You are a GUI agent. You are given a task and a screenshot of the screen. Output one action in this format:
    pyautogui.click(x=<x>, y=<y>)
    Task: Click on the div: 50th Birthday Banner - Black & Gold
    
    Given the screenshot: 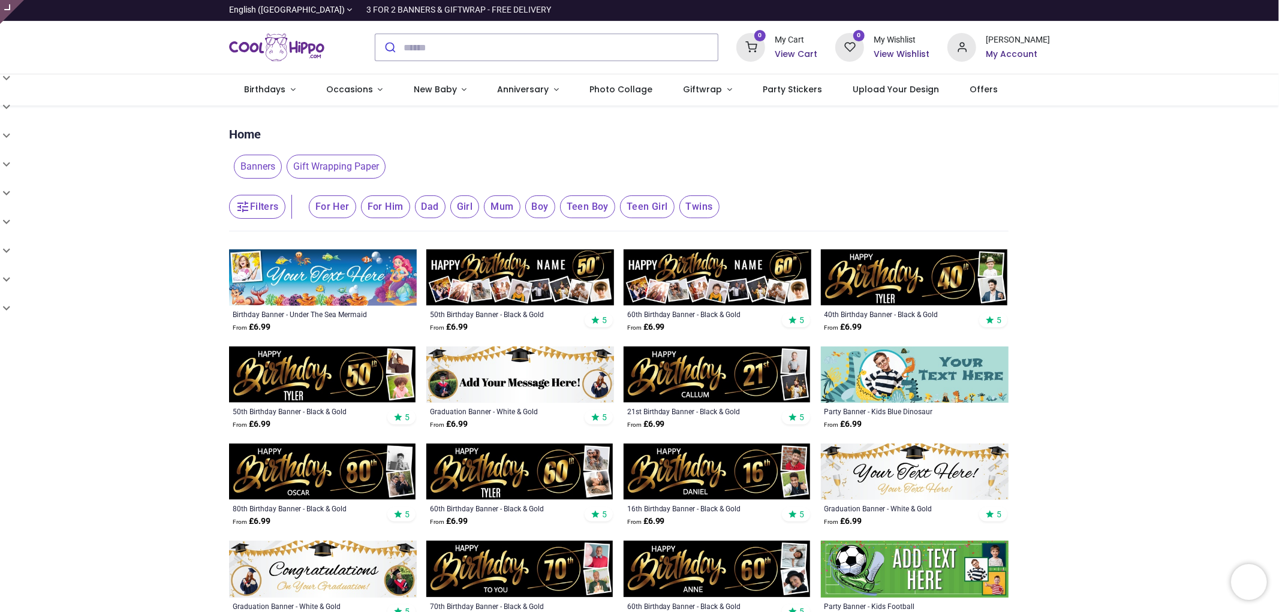 What is the action you would take?
    pyautogui.click(x=305, y=411)
    